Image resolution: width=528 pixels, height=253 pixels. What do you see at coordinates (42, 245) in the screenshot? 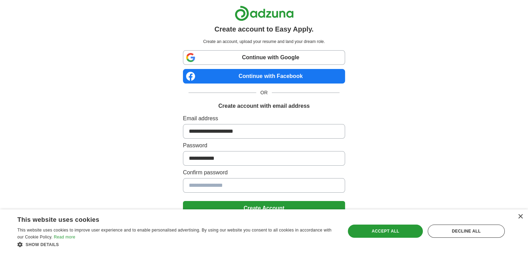
I see `span: Show details` at bounding box center [42, 245].